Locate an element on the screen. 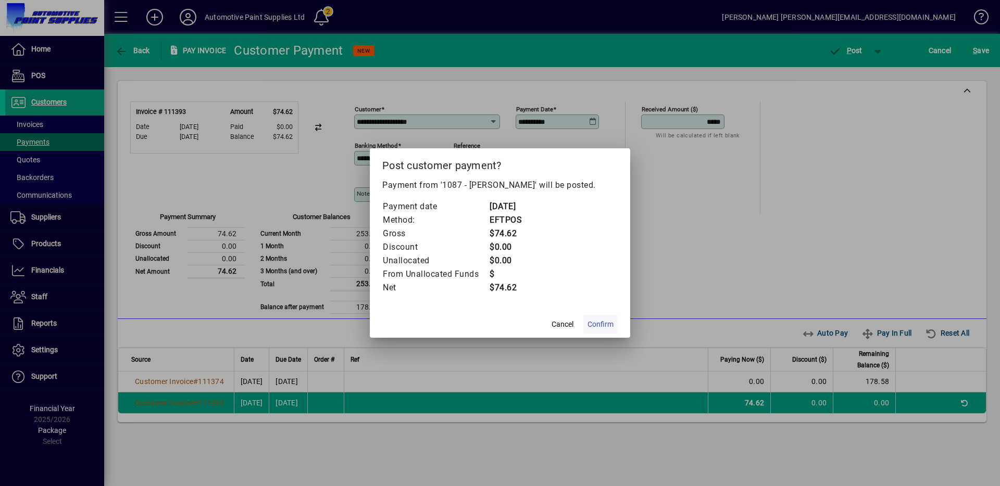 This screenshot has height=486, width=1000. span: Confirm is located at coordinates (600, 324).